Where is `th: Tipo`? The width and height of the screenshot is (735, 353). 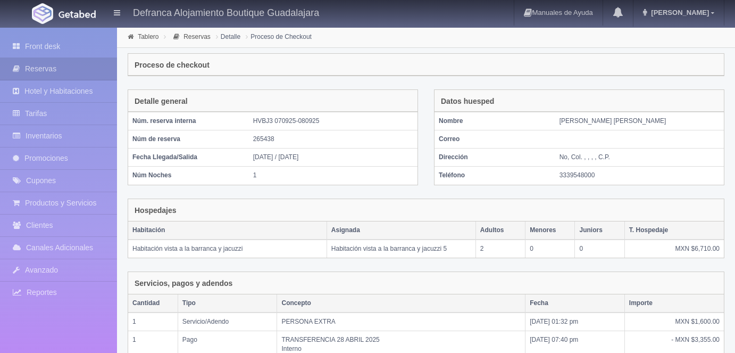 th: Tipo is located at coordinates (227, 303).